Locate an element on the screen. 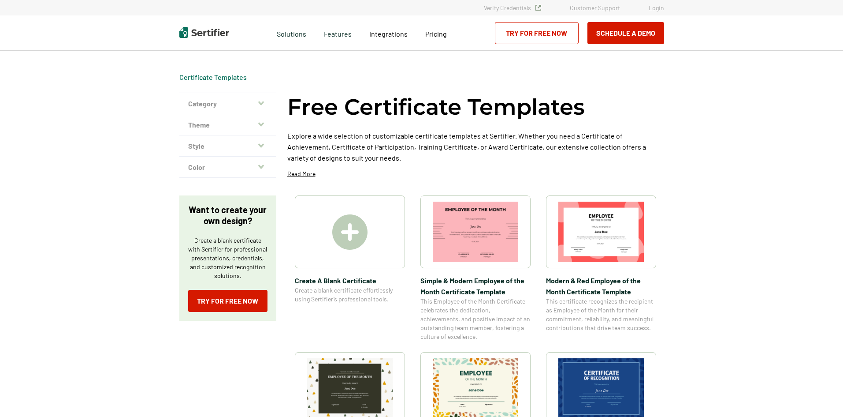 This screenshot has height=417, width=843. img: Verified is located at coordinates (538, 7).